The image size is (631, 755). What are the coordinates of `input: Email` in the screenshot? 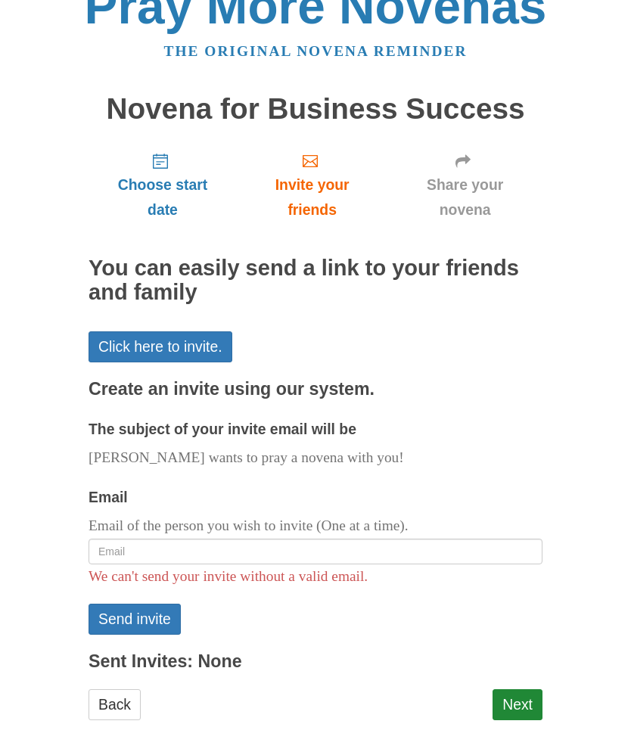 It's located at (315, 552).